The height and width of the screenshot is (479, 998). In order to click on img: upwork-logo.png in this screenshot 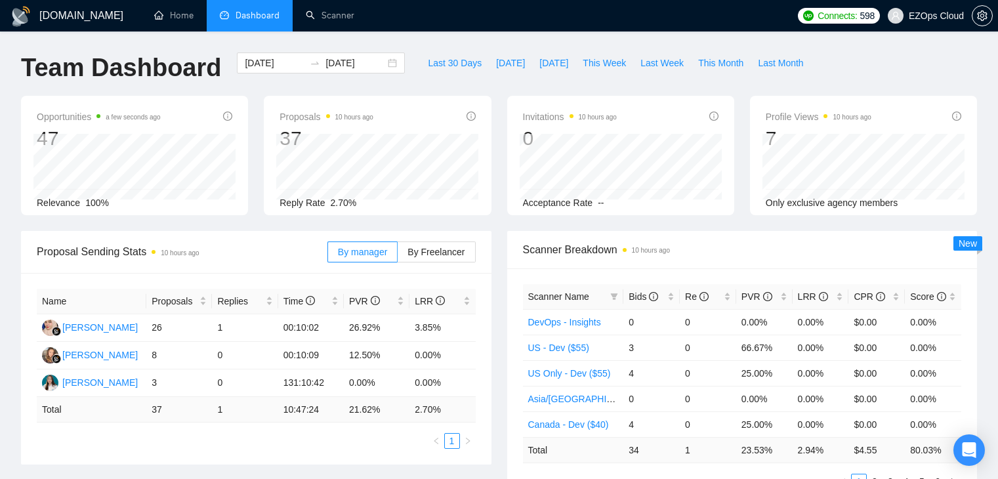, I will do `click(808, 16)`.